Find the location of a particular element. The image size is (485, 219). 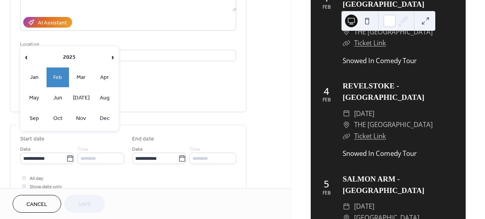

td: Oct is located at coordinates (58, 118).